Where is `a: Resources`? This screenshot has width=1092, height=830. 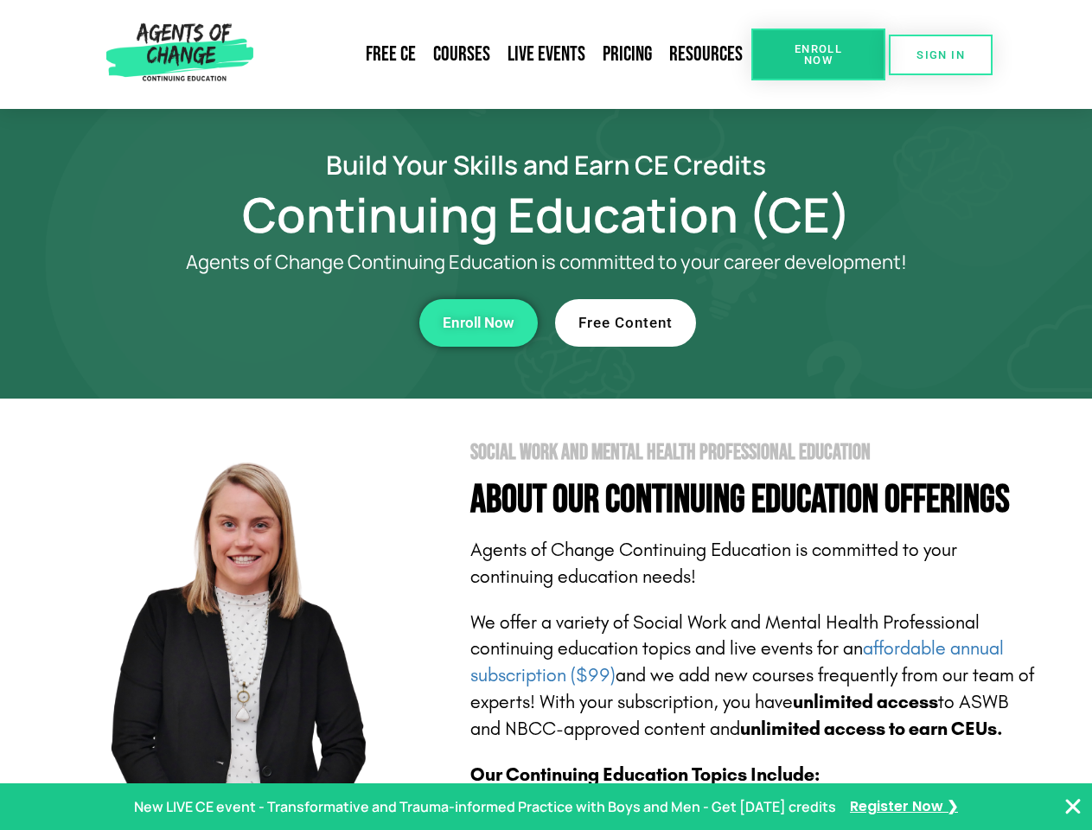 a: Resources is located at coordinates (705, 54).